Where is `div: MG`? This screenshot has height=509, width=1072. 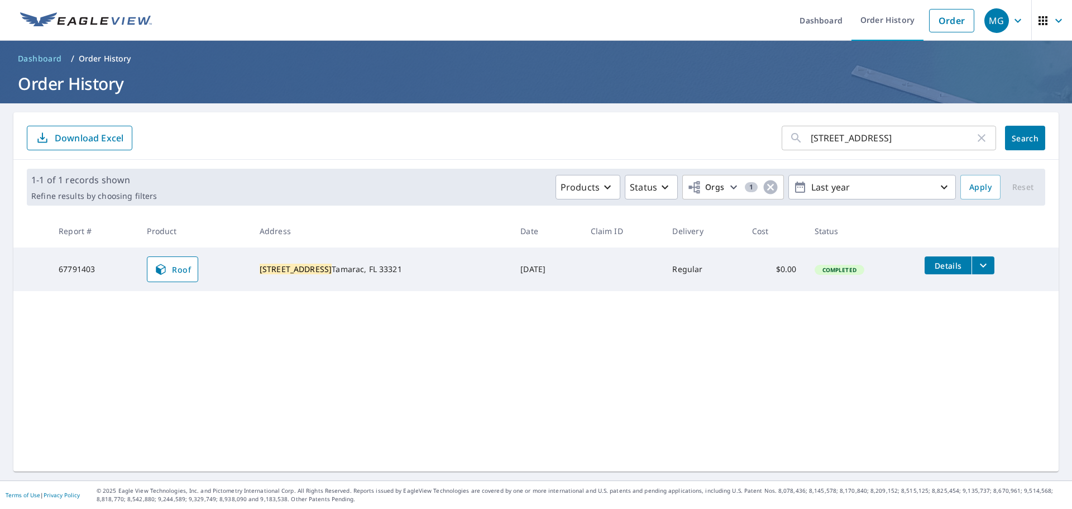
div: MG is located at coordinates (997, 21).